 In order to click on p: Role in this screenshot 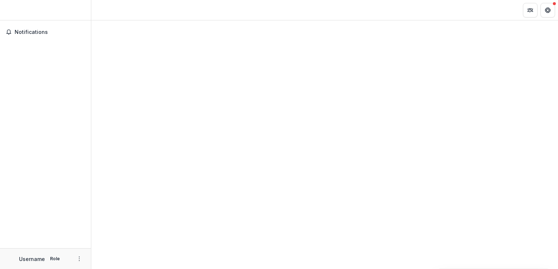, I will do `click(55, 259)`.